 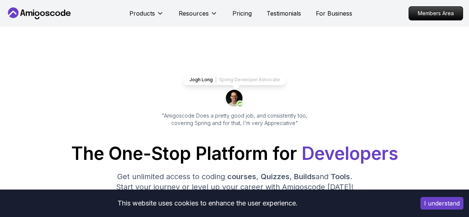 What do you see at coordinates (436, 13) in the screenshot?
I see `a: Members Area` at bounding box center [436, 13].